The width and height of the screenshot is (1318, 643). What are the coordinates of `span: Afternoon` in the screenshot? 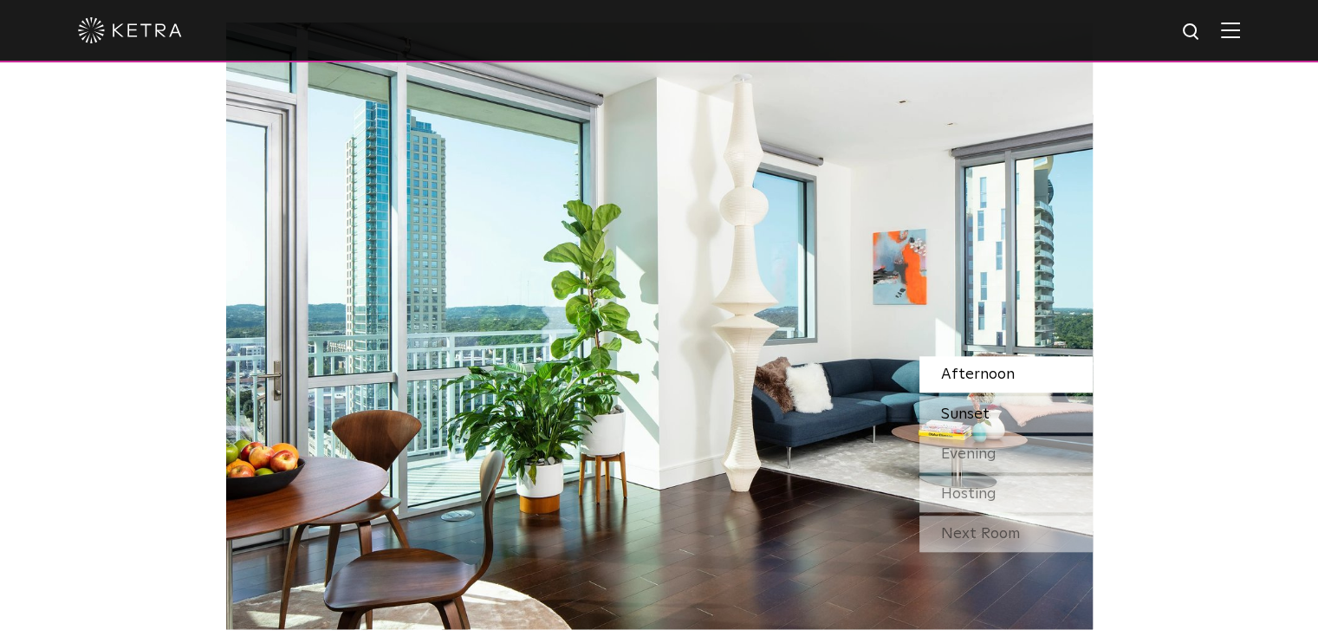 It's located at (978, 374).